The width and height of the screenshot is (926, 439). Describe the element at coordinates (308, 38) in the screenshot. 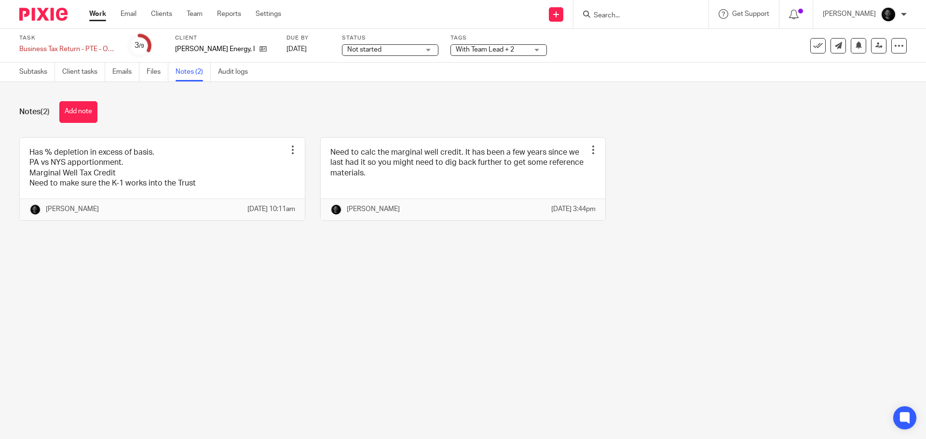

I see `label: Due by` at that location.